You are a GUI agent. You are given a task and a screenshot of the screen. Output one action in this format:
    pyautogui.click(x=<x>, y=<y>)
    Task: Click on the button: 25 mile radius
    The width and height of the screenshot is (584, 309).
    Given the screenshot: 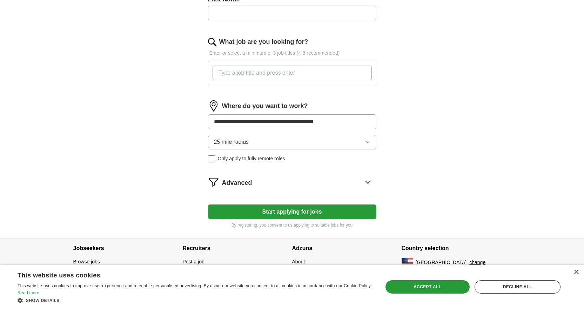 What is the action you would take?
    pyautogui.click(x=292, y=142)
    